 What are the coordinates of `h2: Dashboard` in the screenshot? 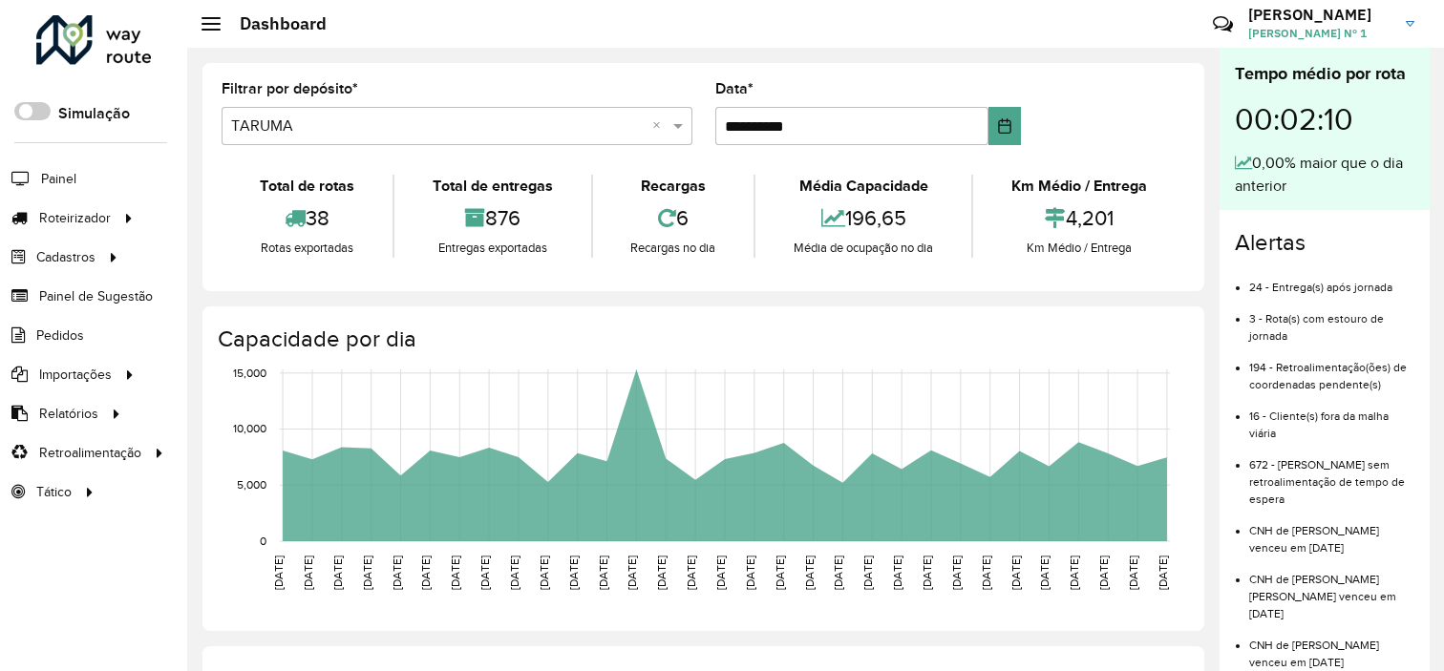 It's located at (273, 24).